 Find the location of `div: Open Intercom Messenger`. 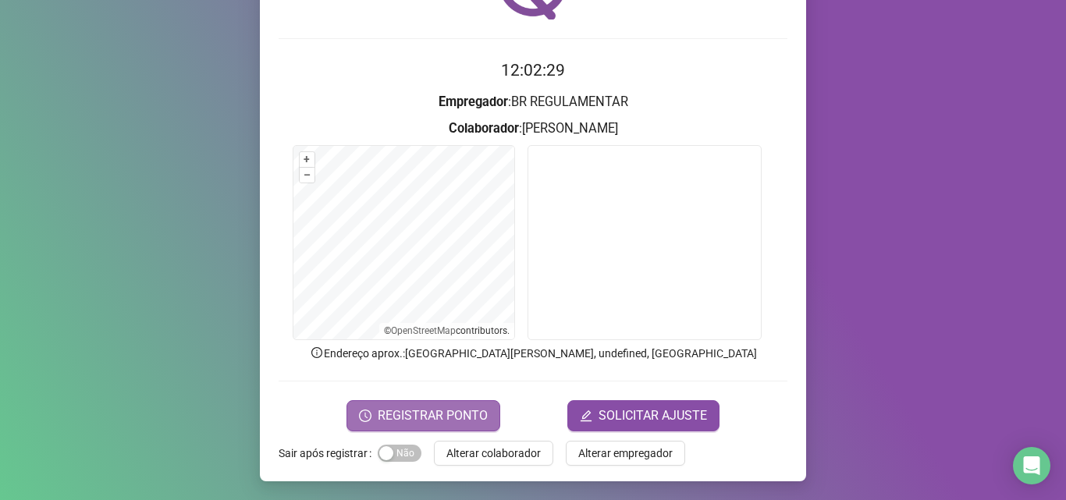

div: Open Intercom Messenger is located at coordinates (1032, 466).